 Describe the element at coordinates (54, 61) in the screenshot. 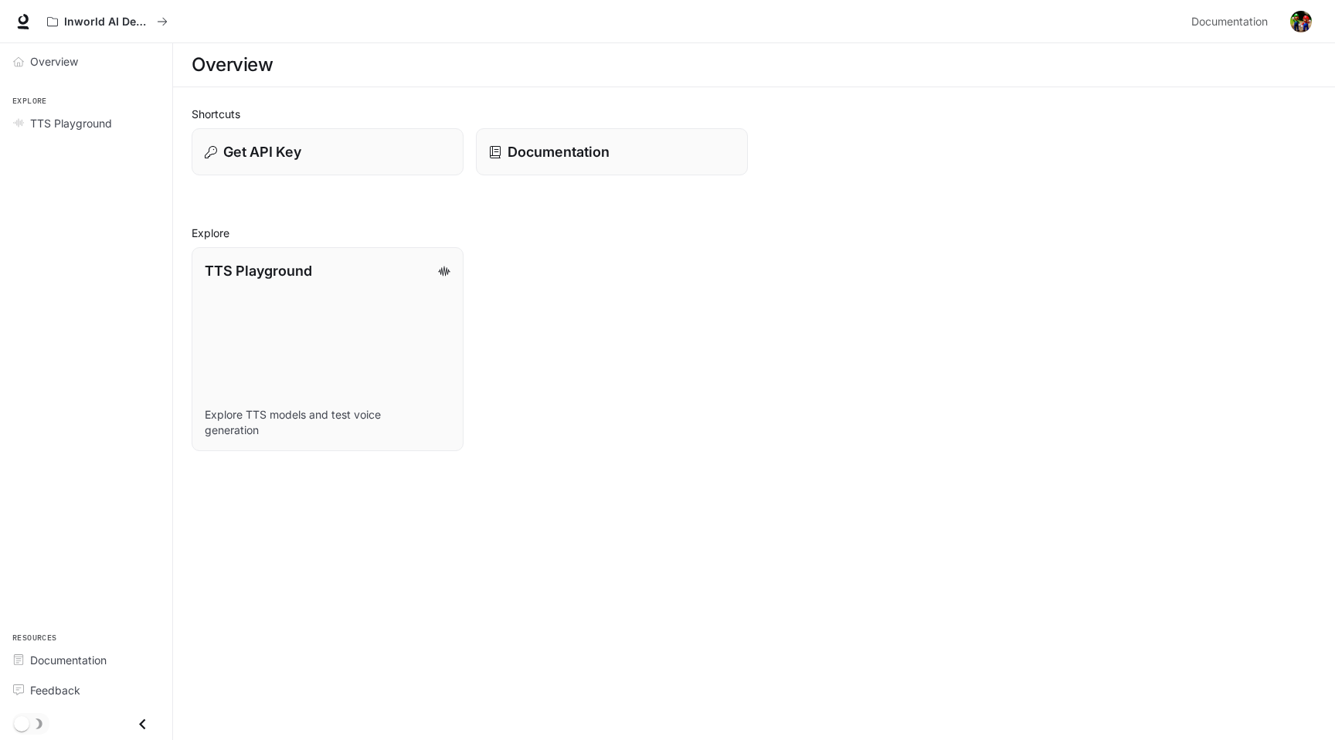

I see `span: Overview` at that location.